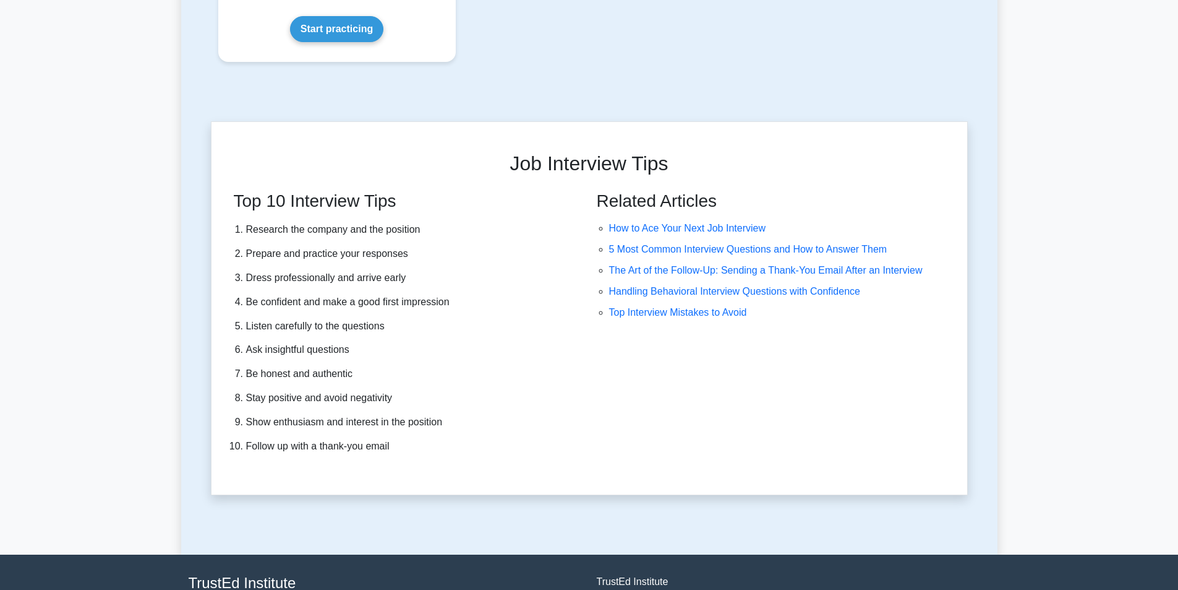  Describe the element at coordinates (410, 422) in the screenshot. I see `li: Show enthusiasm and interest in the position` at that location.